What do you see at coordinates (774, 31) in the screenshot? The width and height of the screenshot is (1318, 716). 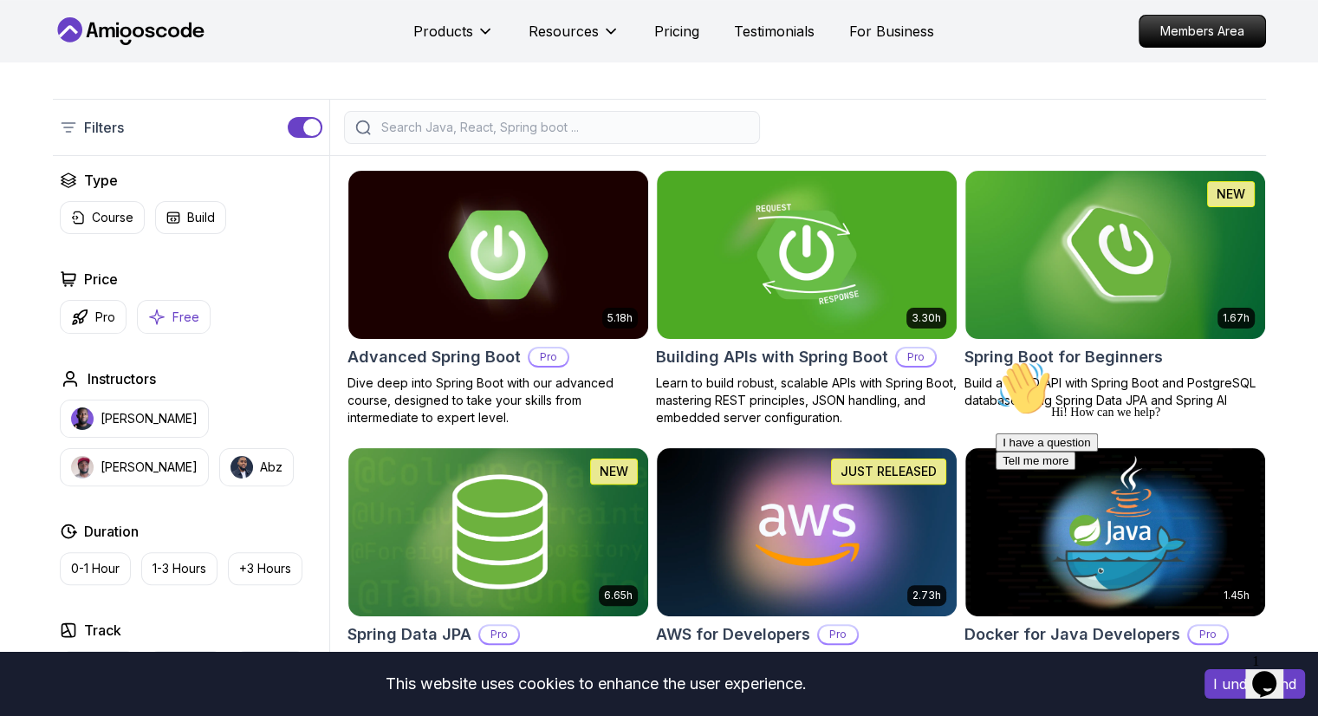 I see `p: Testimonials` at bounding box center [774, 31].